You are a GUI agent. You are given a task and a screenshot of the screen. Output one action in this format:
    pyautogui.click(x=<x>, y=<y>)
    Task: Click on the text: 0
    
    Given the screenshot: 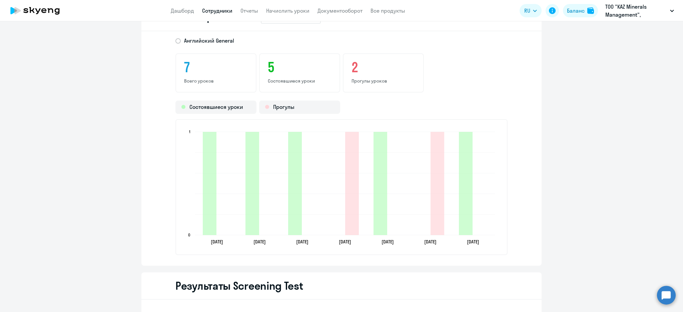 What is the action you would take?
    pyautogui.click(x=189, y=235)
    